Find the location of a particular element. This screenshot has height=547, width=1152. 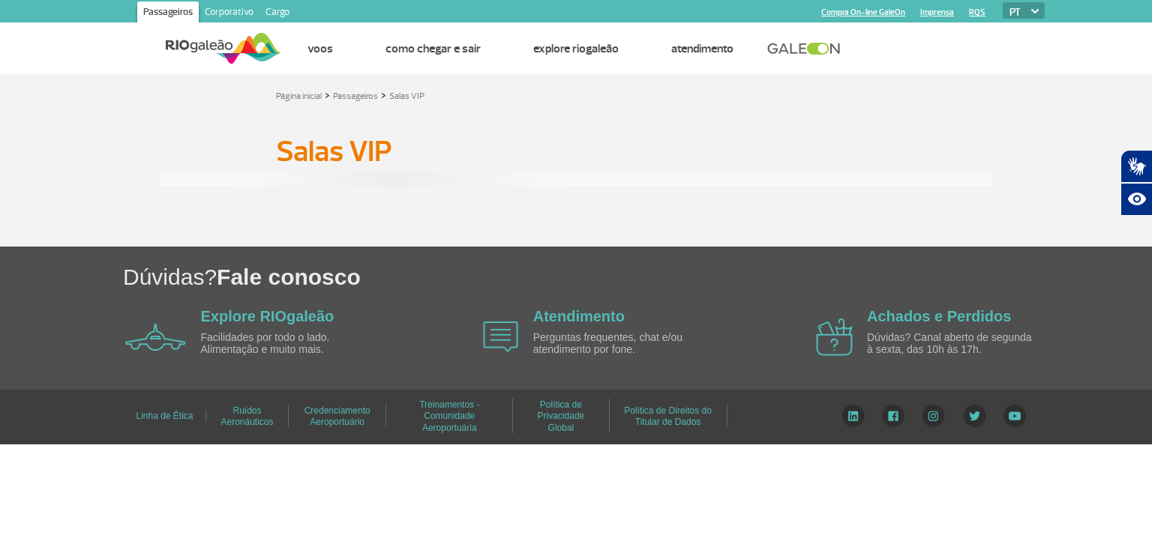

a: Página inicial is located at coordinates (298, 96).